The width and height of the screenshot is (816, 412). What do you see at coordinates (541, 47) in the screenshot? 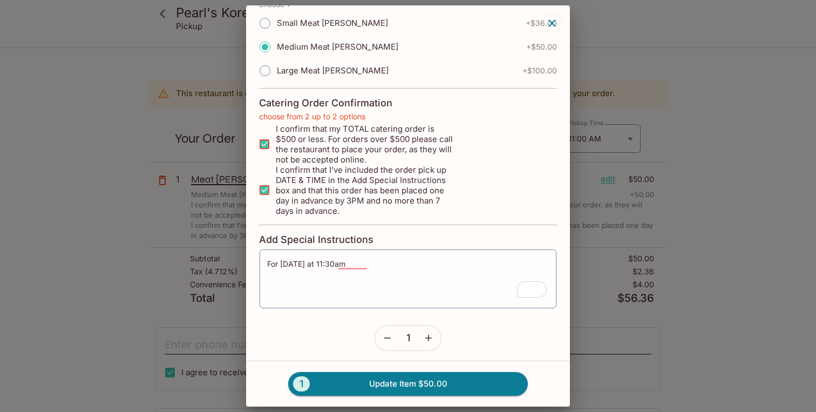
I see `span: + $50.00` at bounding box center [541, 47].